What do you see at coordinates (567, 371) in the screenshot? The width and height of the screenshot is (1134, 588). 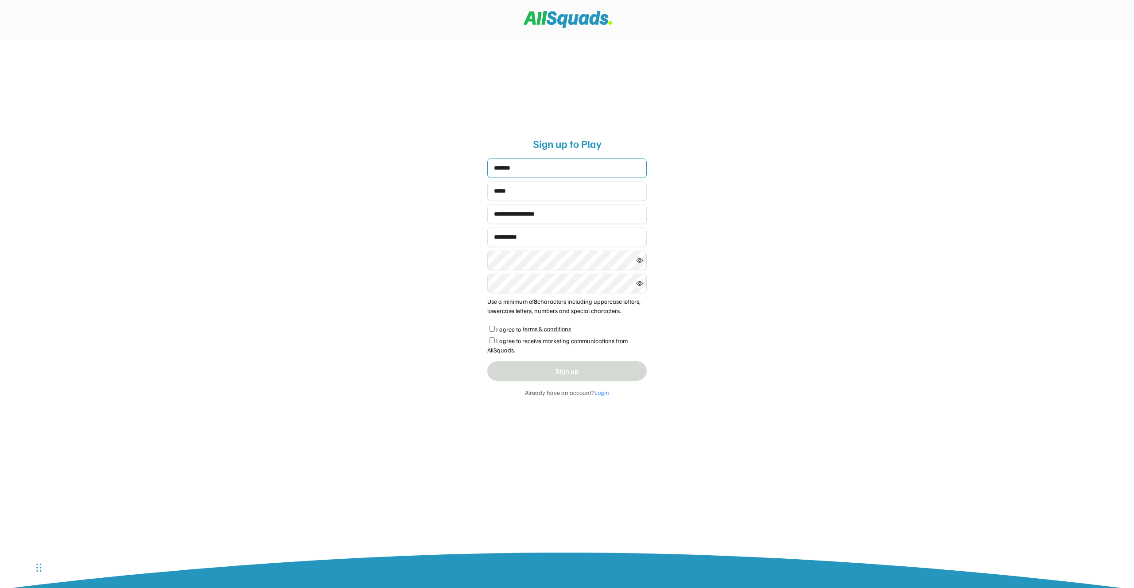 I see `button: Sign up` at bounding box center [567, 371].